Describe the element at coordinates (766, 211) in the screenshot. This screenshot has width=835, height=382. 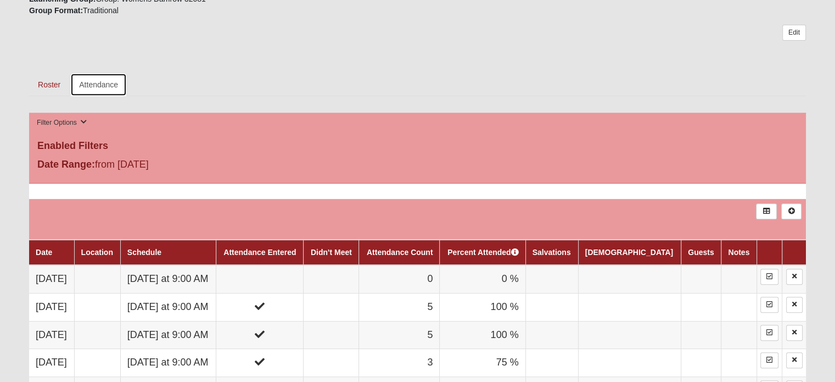
I see `a: Export to Excel` at that location.